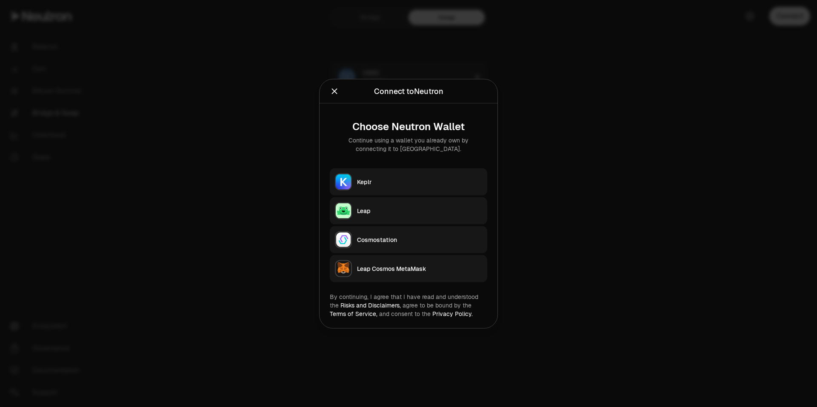  Describe the element at coordinates (344, 182) in the screenshot. I see `img: Keplr` at that location.